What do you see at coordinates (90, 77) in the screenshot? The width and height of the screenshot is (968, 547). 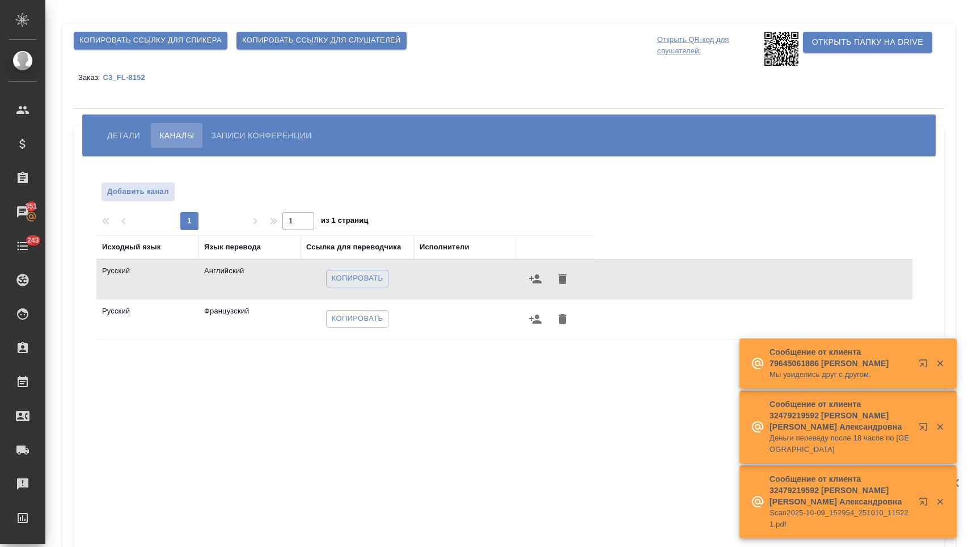 I see `p: Заказ:` at bounding box center [90, 77].